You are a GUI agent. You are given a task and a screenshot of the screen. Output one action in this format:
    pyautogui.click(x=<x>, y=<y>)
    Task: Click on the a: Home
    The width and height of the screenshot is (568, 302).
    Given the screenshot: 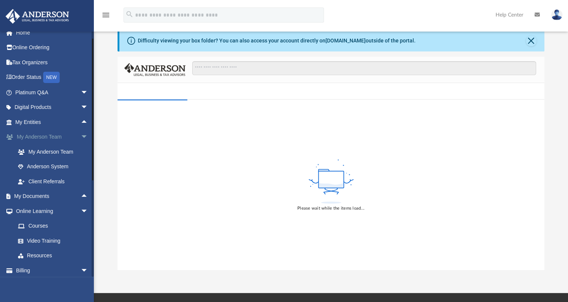 What is the action you would take?
    pyautogui.click(x=52, y=33)
    